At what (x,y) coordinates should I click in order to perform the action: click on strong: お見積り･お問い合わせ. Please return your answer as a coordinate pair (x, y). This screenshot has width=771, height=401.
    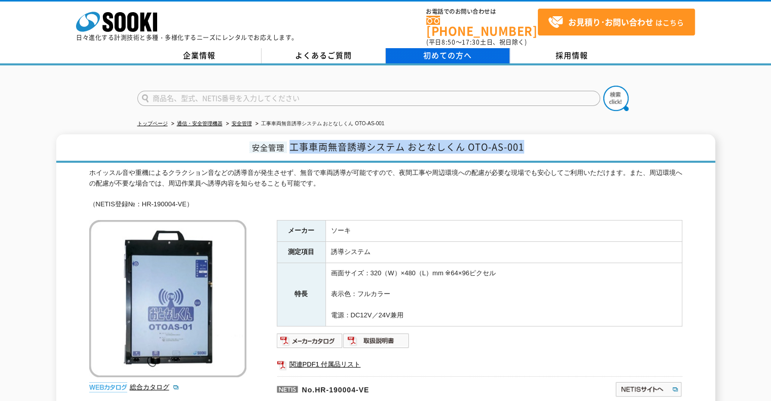
    Looking at the image, I should click on (611, 22).